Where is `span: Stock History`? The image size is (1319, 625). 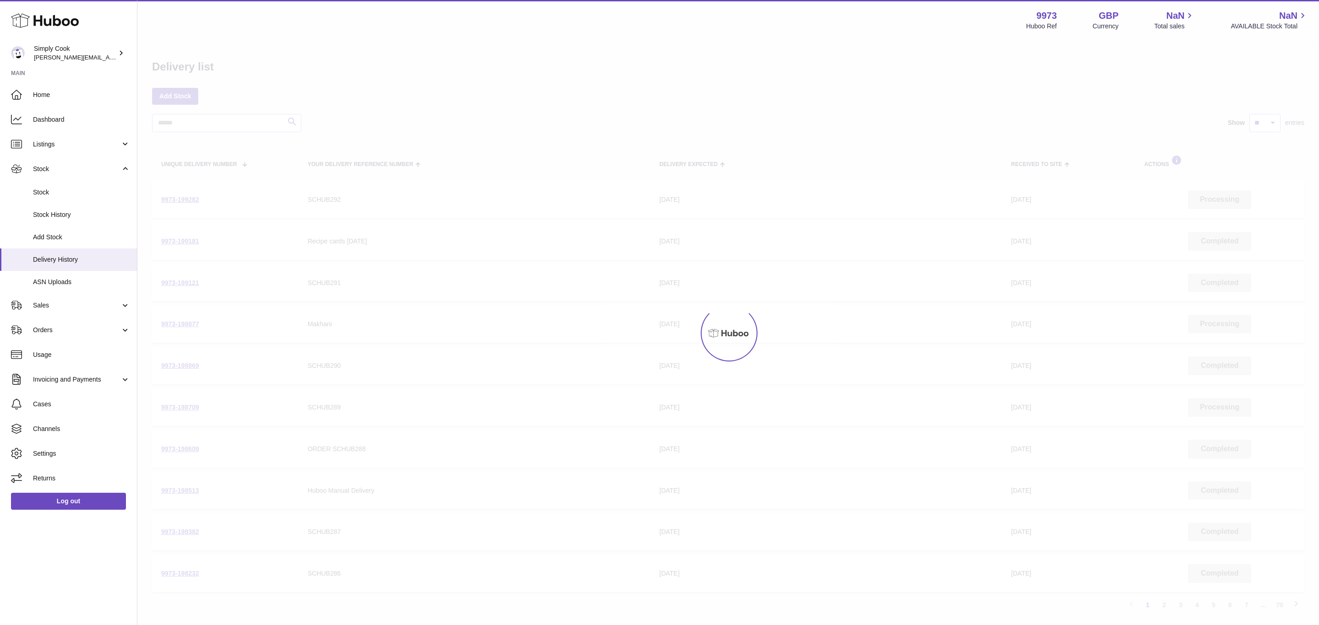
span: Stock History is located at coordinates (81, 215).